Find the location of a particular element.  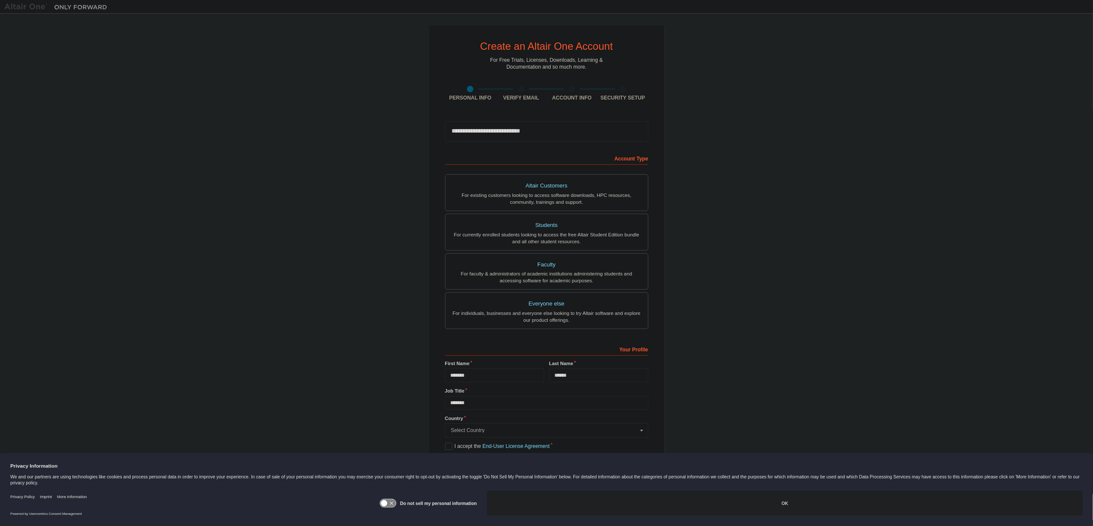

label: I accept the is located at coordinates (498, 446).